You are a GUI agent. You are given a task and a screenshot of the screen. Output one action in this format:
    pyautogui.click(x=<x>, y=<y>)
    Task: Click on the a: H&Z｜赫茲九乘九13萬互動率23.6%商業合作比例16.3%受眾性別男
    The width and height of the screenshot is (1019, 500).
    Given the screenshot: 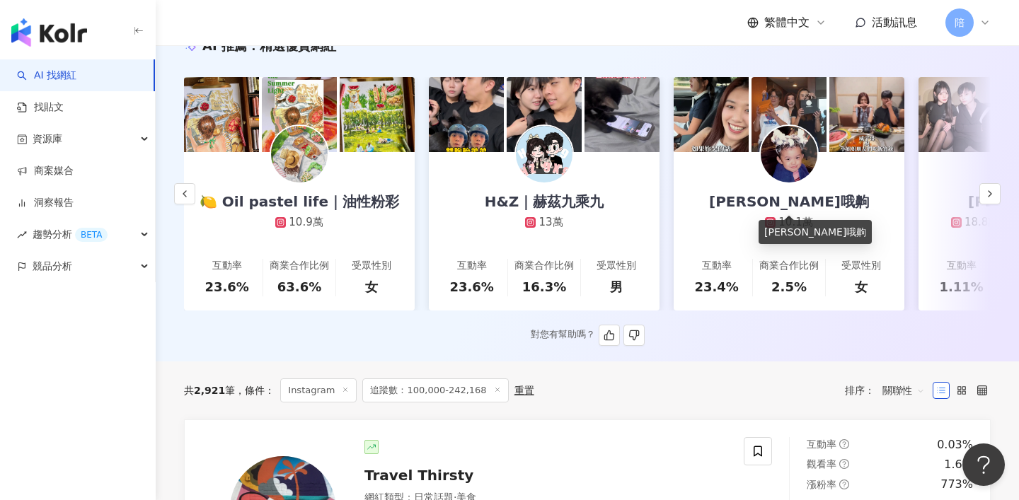 What is the action you would take?
    pyautogui.click(x=544, y=231)
    